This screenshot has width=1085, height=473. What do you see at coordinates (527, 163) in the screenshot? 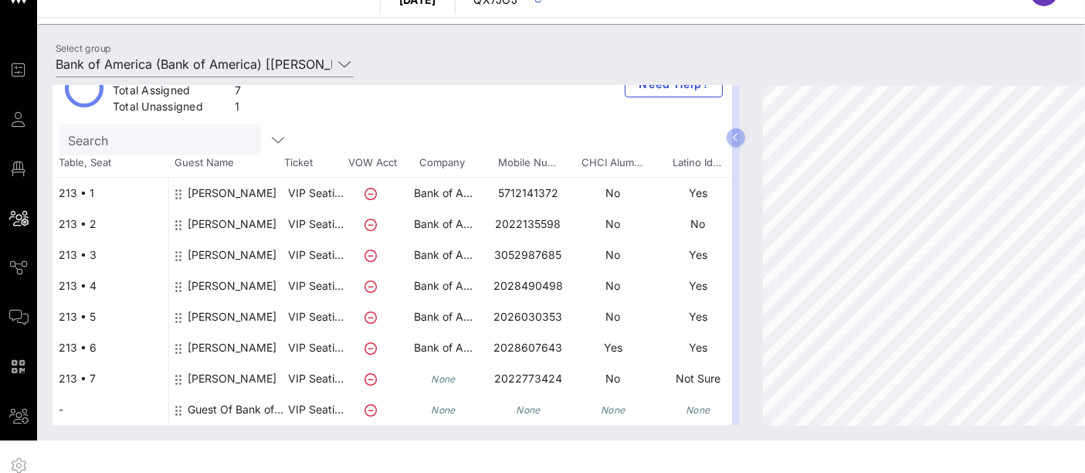
I see `span: Mobile Nu…` at bounding box center [527, 163].